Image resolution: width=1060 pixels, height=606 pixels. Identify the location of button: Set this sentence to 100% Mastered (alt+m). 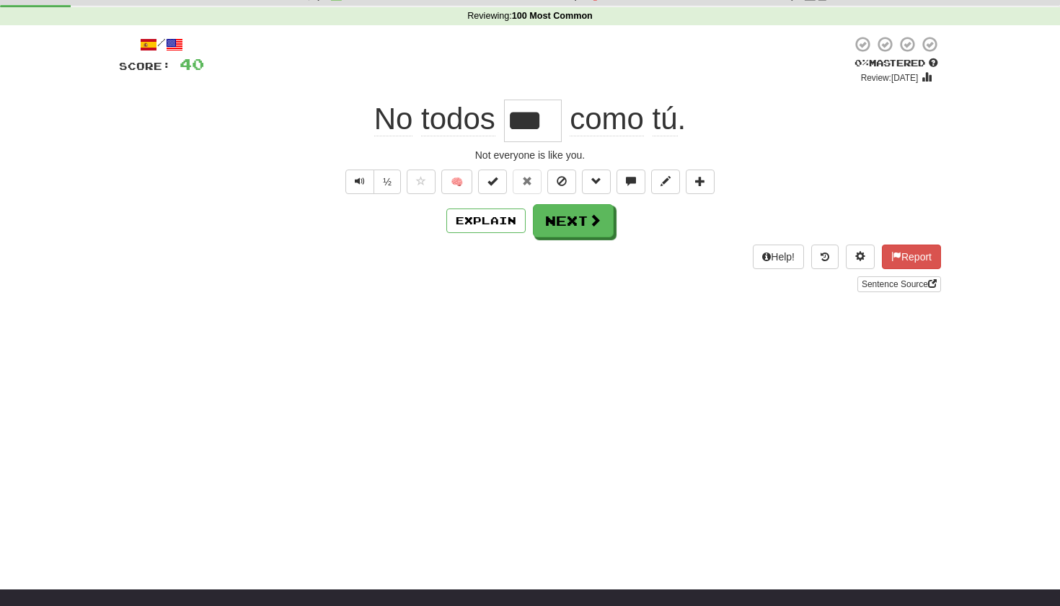
(492, 182).